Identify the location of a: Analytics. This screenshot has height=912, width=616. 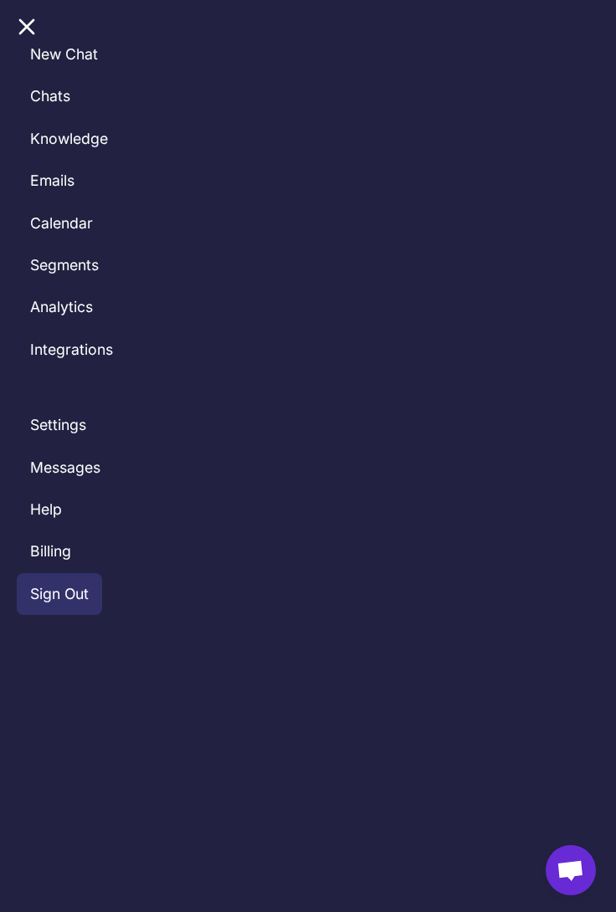
(316, 307).